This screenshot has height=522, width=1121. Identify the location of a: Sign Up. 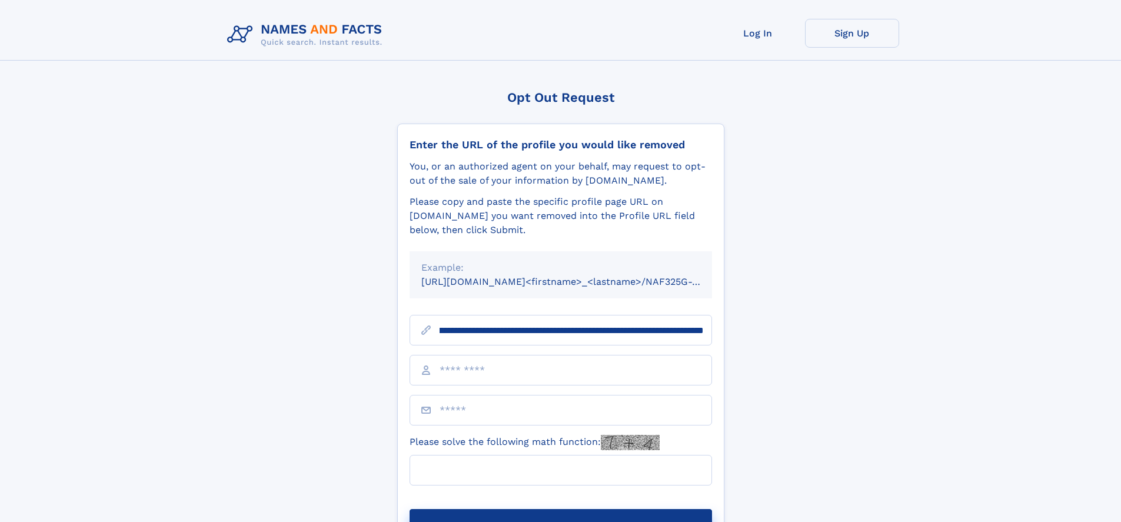
(852, 33).